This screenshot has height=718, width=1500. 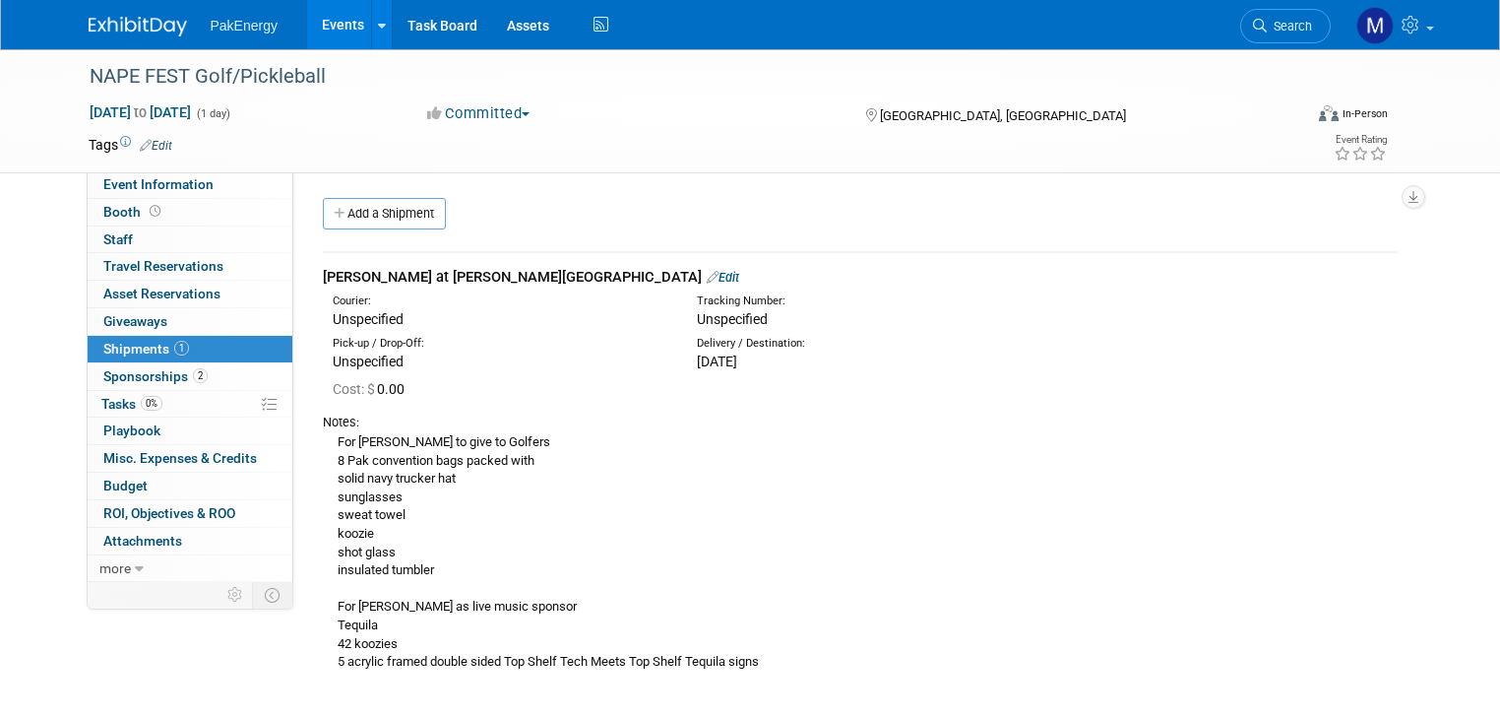 What do you see at coordinates (213, 113) in the screenshot?
I see `span: (1 day)` at bounding box center [213, 113].